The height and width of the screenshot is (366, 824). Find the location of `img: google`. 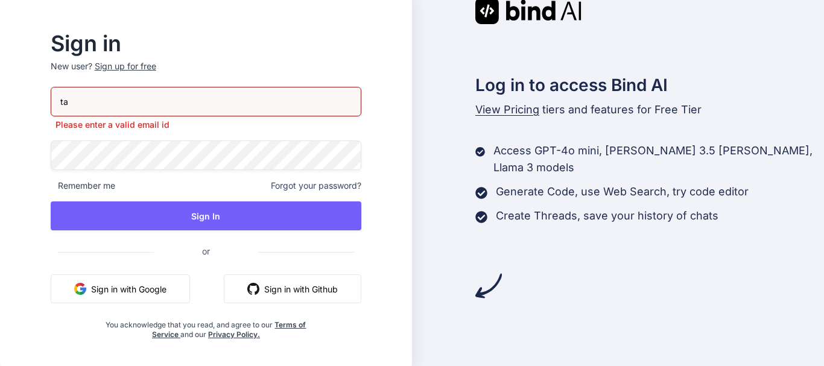

img: google is located at coordinates (80, 289).